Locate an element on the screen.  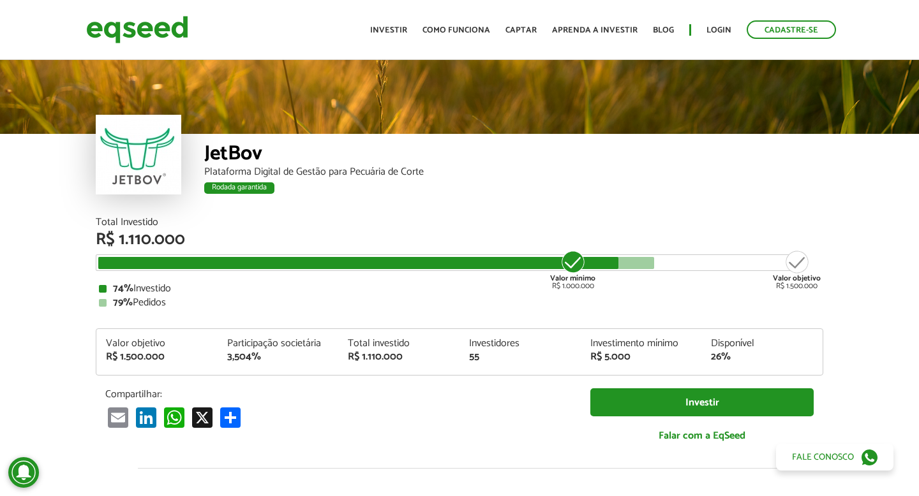
a: Email is located at coordinates (118, 417).